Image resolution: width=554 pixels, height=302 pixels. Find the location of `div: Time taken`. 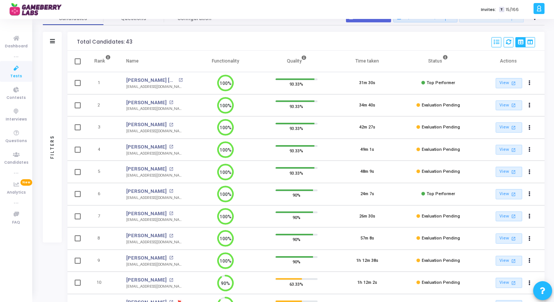

div: Time taken is located at coordinates (367, 61).